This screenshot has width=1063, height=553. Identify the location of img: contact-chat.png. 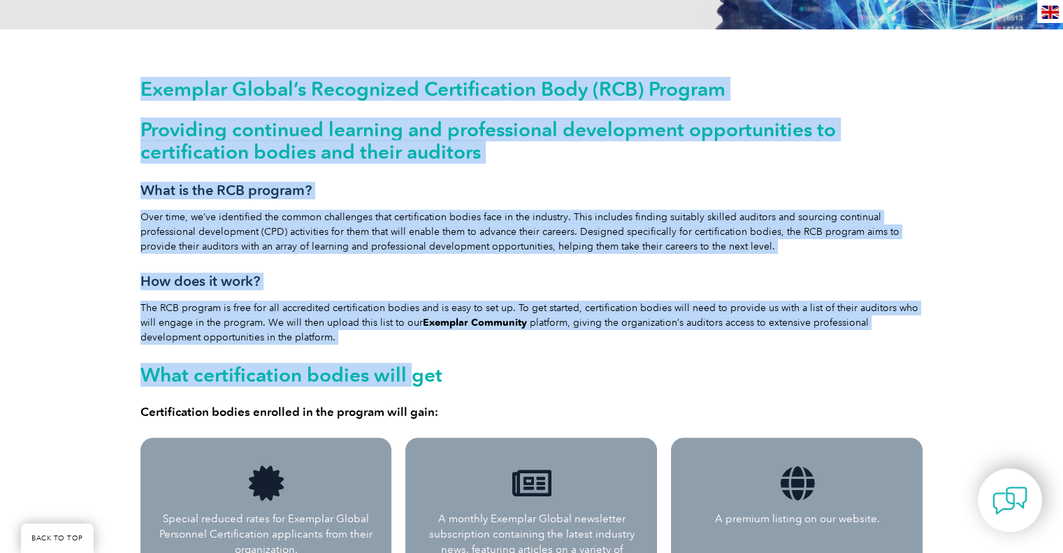
(1010, 500).